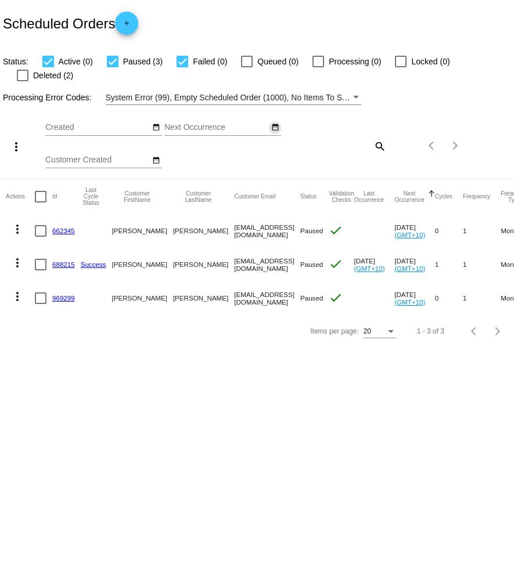 This screenshot has width=514, height=561. What do you see at coordinates (75, 62) in the screenshot?
I see `span: Active (0)` at bounding box center [75, 62].